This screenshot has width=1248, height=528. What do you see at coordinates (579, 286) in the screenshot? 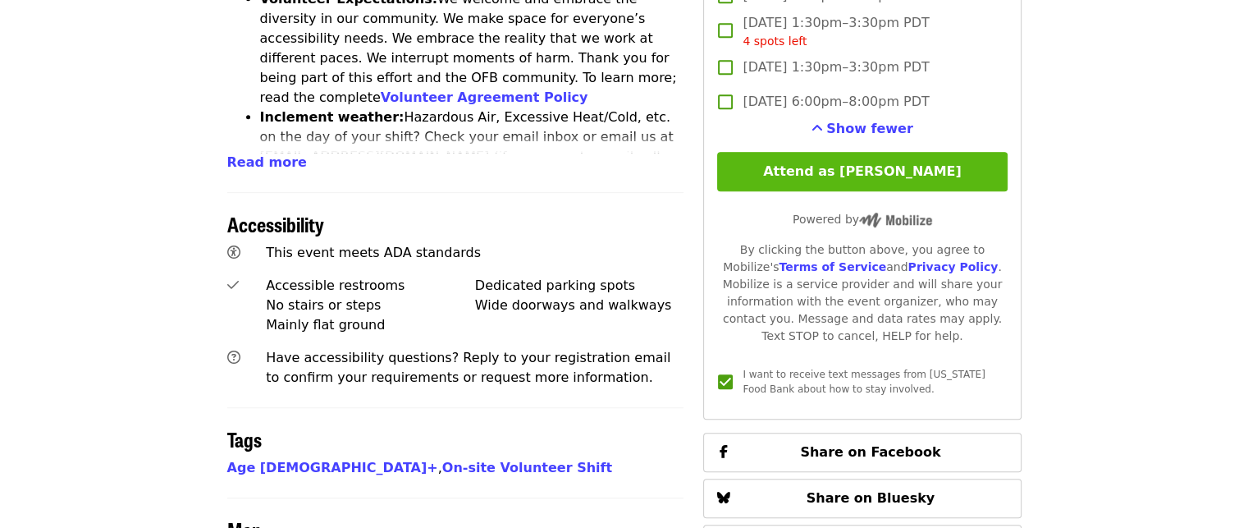
I see `div: Dedicated parking spots` at bounding box center [579, 286].